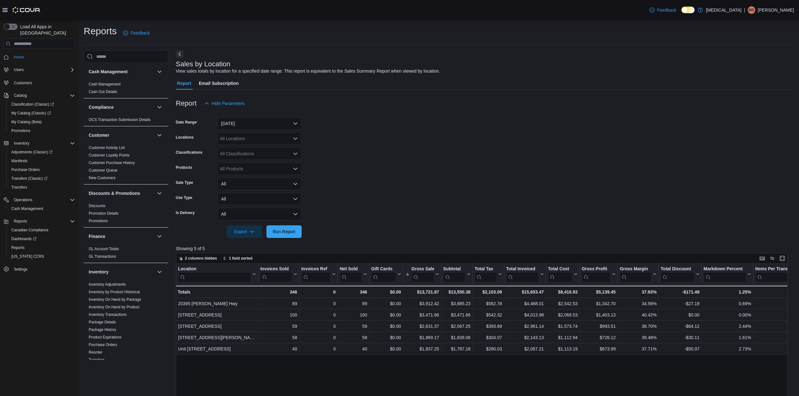 This screenshot has width=799, height=396. What do you see at coordinates (100, 31) in the screenshot?
I see `h1: Reports` at bounding box center [100, 31].